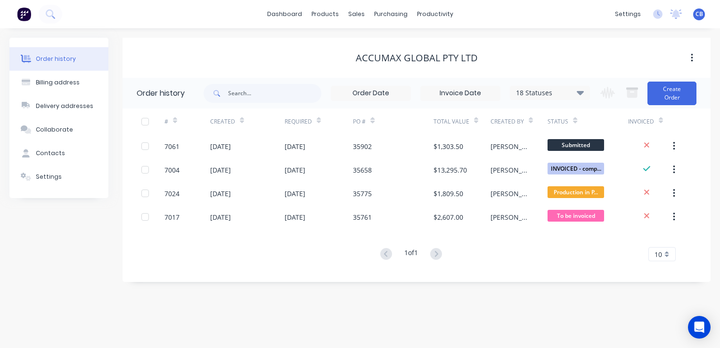 This screenshot has height=348, width=720. Describe the element at coordinates (325, 14) in the screenshot. I see `div: products` at that location.